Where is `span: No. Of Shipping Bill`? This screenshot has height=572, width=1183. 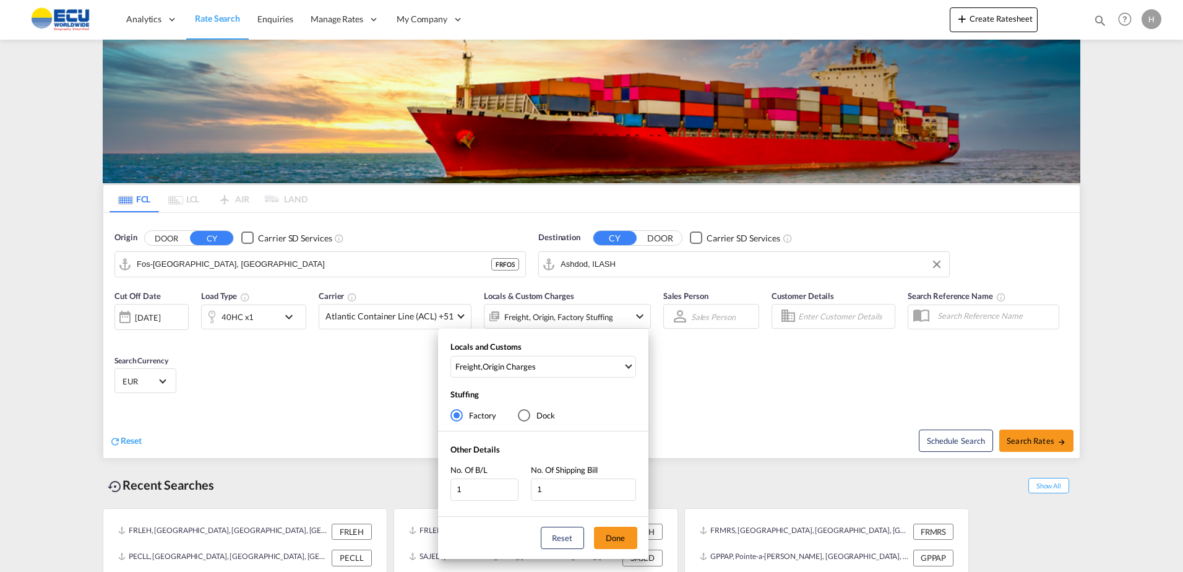
span: No. Of Shipping Bill is located at coordinates (564, 470).